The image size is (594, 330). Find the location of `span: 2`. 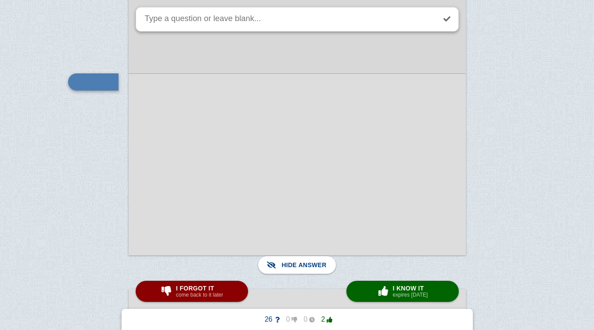

span: 2 is located at coordinates (323, 319).